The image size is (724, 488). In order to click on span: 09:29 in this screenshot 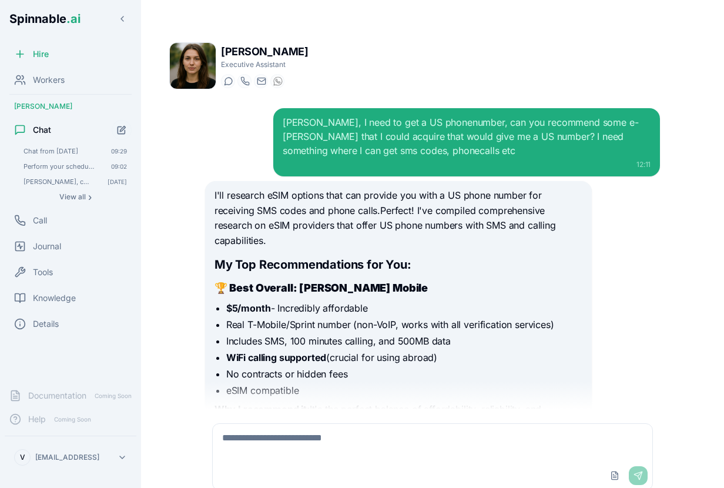, I will do `click(119, 151)`.